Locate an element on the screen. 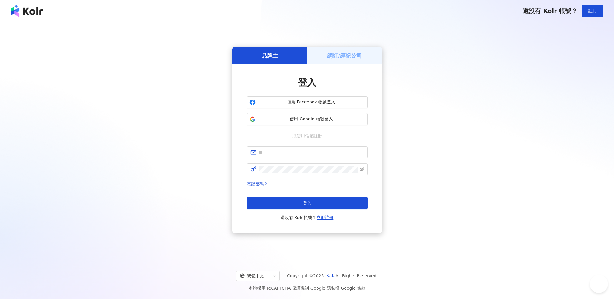 The height and width of the screenshot is (299, 614). span: eye-invisible is located at coordinates (362, 169).